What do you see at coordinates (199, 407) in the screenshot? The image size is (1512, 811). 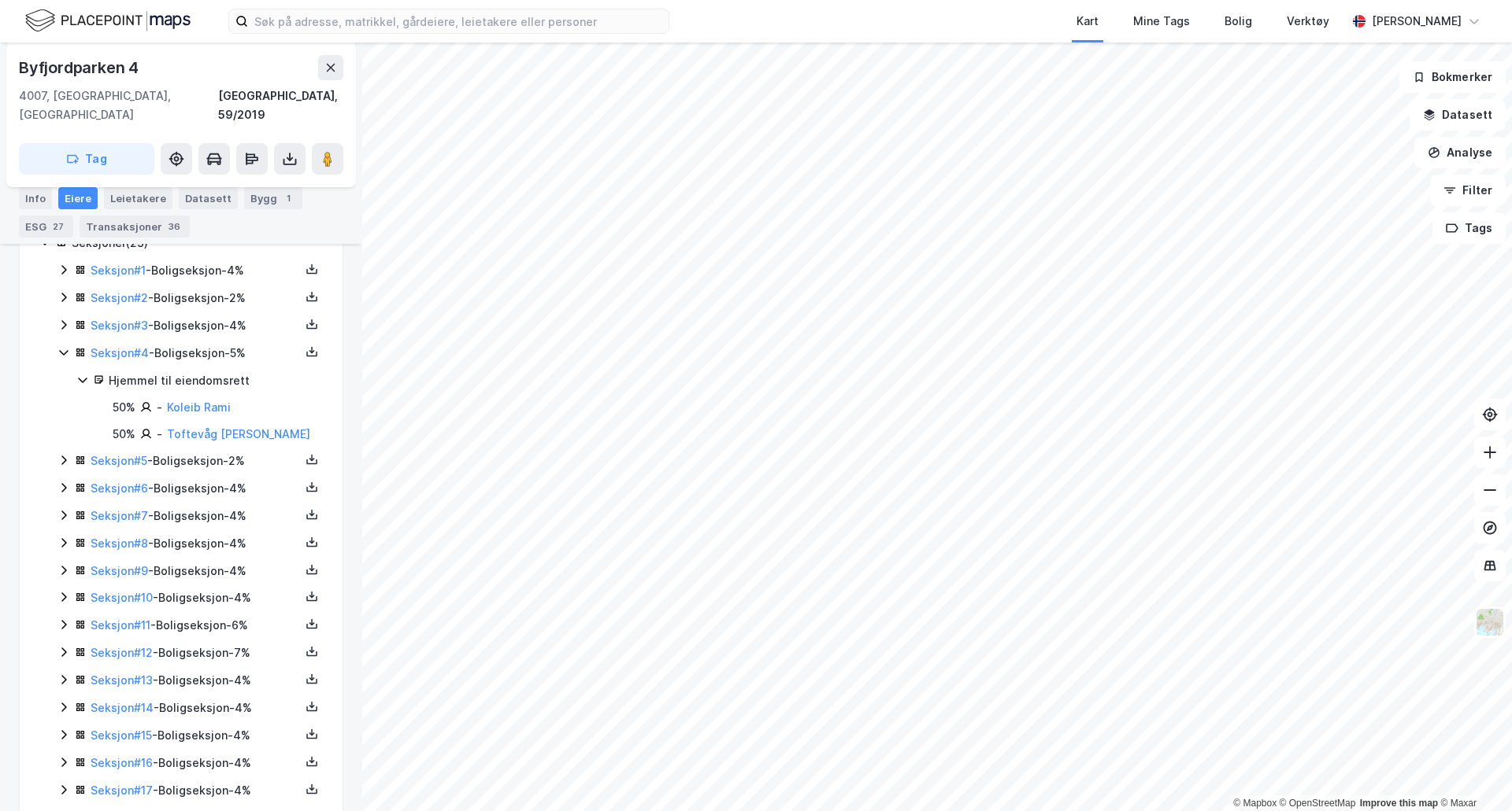 I see `a: Koleib Rami` at bounding box center [199, 407].